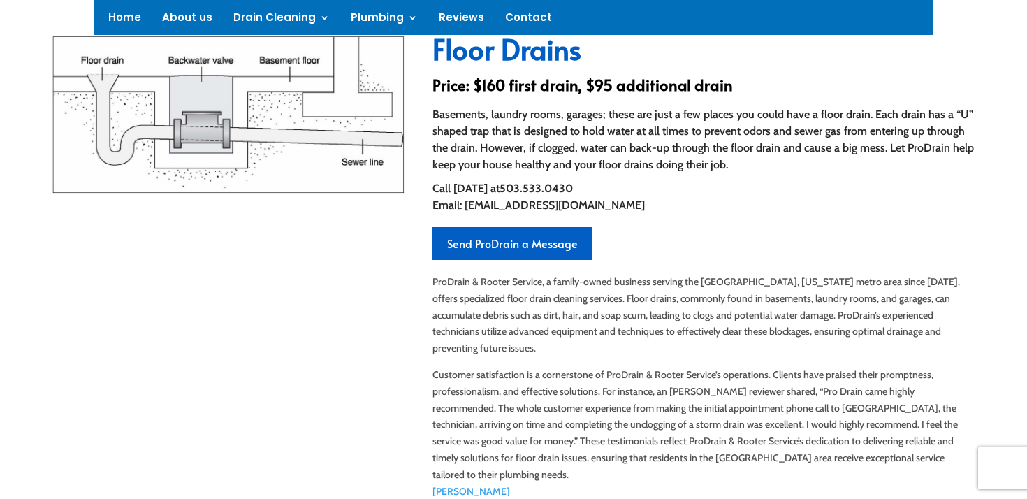  I want to click on h2: Floor Drains, so click(705, 52).